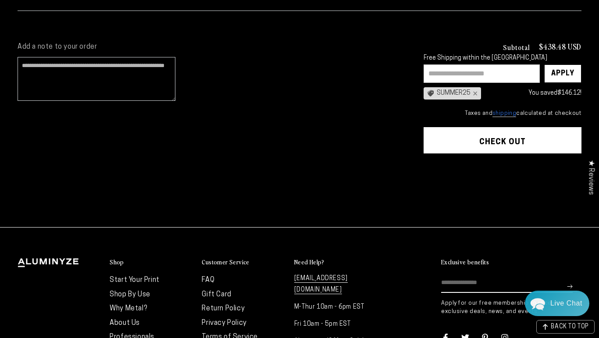  What do you see at coordinates (93, 44) in the screenshot?
I see `div: We usually reply in a few hours.` at bounding box center [93, 44].